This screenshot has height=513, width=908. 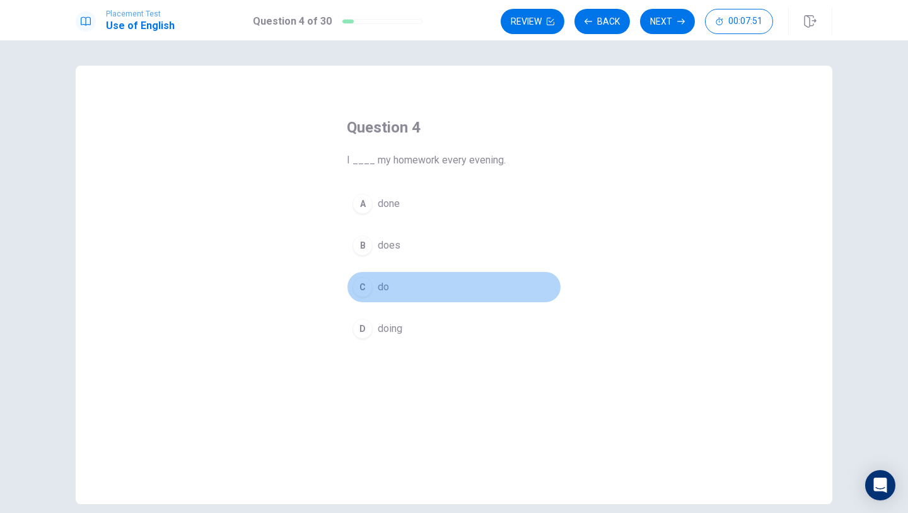 What do you see at coordinates (739, 21) in the screenshot?
I see `button: 00:07:51` at bounding box center [739, 21].